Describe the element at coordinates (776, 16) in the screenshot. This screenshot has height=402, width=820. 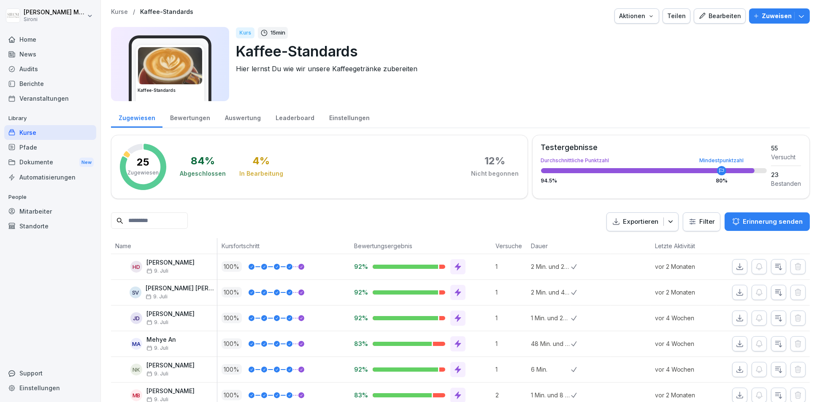
I see `p: Zuweisen` at that location.